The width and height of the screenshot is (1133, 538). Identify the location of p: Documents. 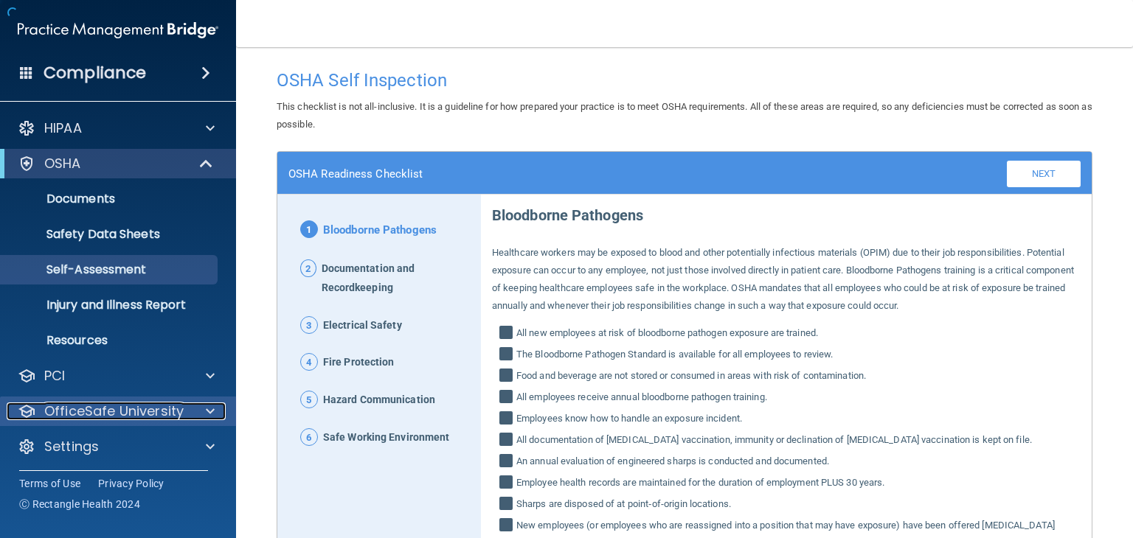
(110, 199).